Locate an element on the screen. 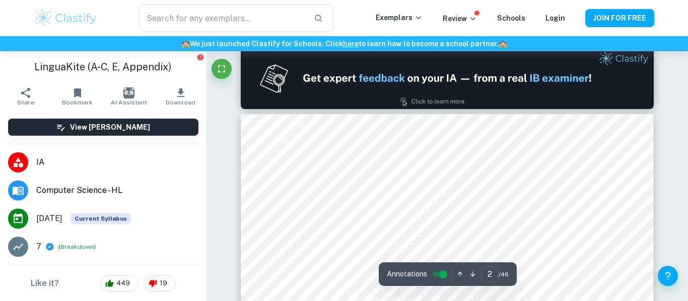 This screenshot has width=688, height=301. span: Download is located at coordinates (180, 103).